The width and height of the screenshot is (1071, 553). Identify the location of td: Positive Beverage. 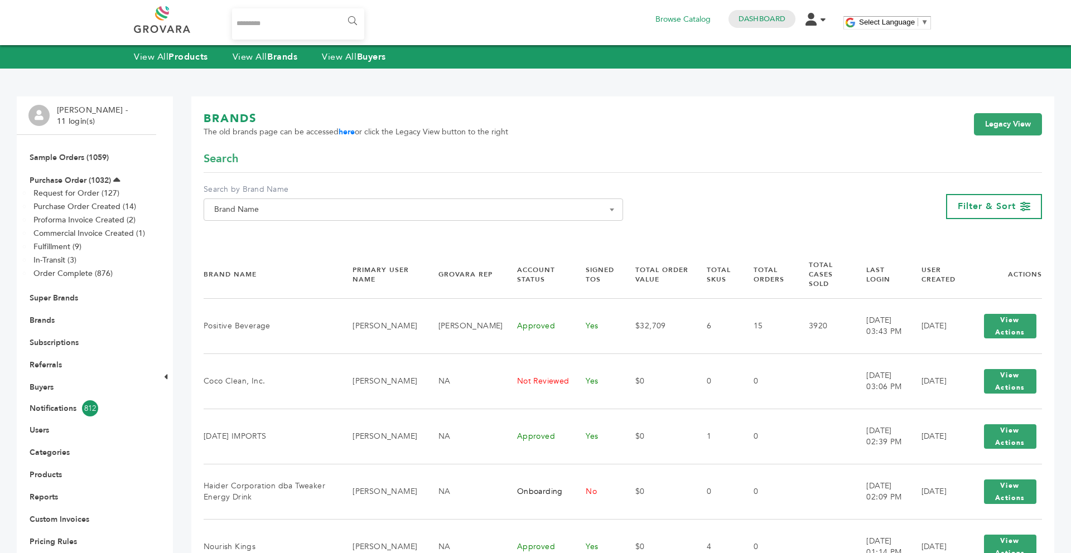
(271, 326).